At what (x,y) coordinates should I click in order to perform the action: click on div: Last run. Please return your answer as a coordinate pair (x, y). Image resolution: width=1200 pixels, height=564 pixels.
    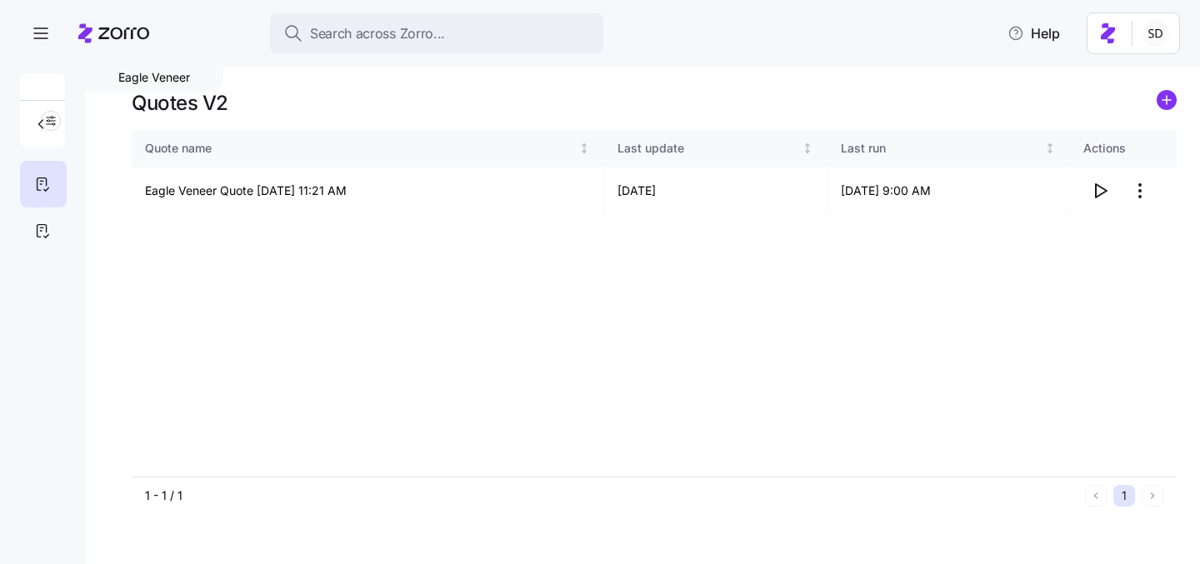
    Looking at the image, I should click on (940, 148).